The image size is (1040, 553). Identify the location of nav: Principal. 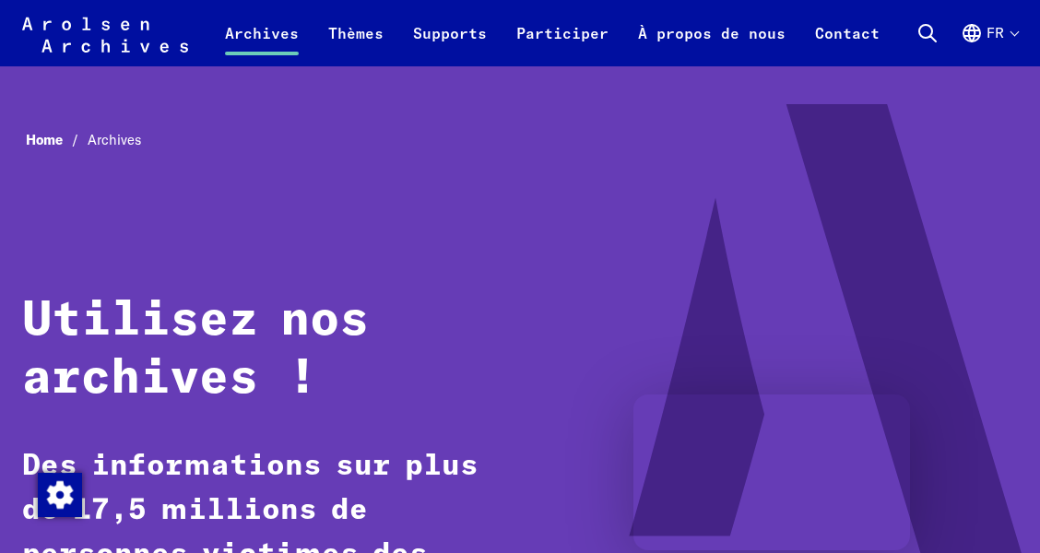
(552, 33).